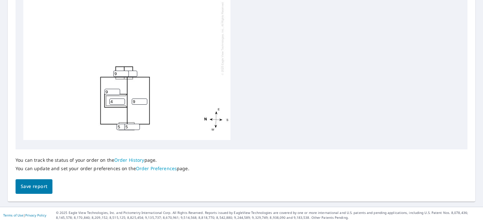 The image size is (483, 223). I want to click on a: Order Preferences, so click(156, 168).